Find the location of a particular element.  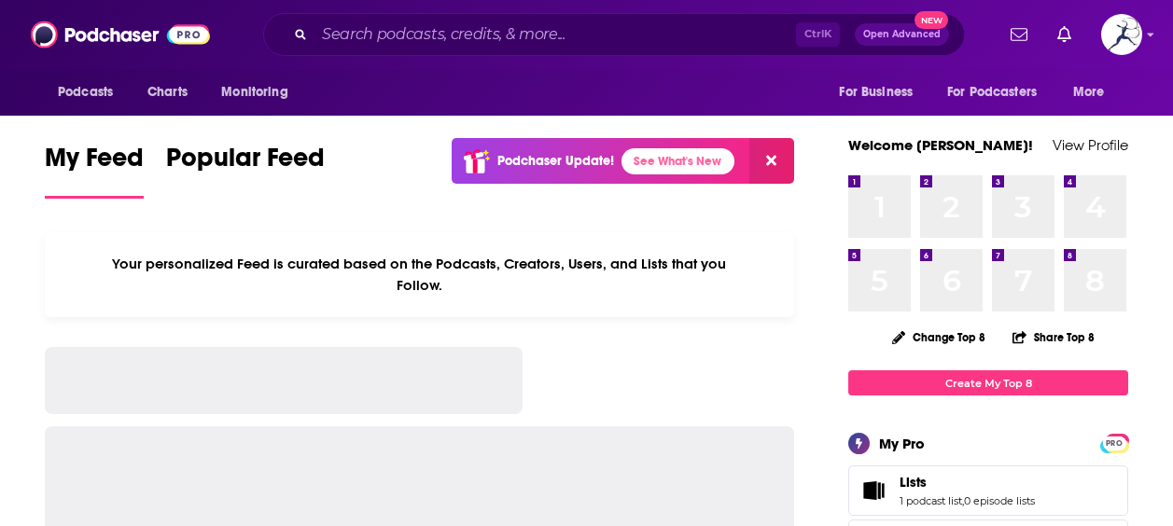

input: Search podcasts, credits, & more... is located at coordinates (555, 35).